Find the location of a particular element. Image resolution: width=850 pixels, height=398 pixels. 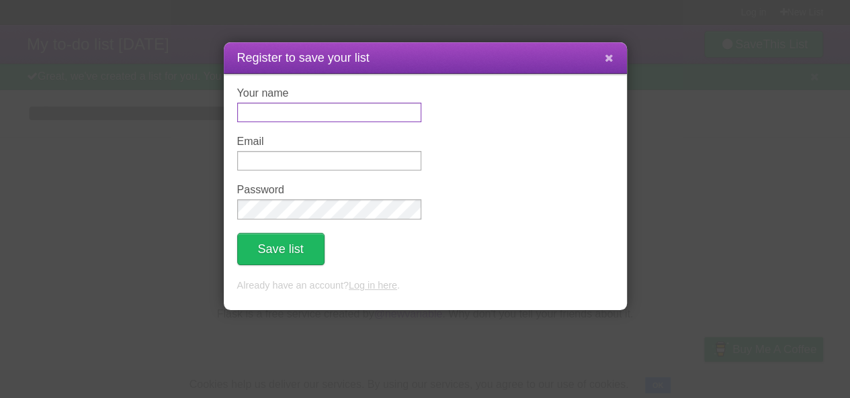

a: Log in here is located at coordinates (373, 285).